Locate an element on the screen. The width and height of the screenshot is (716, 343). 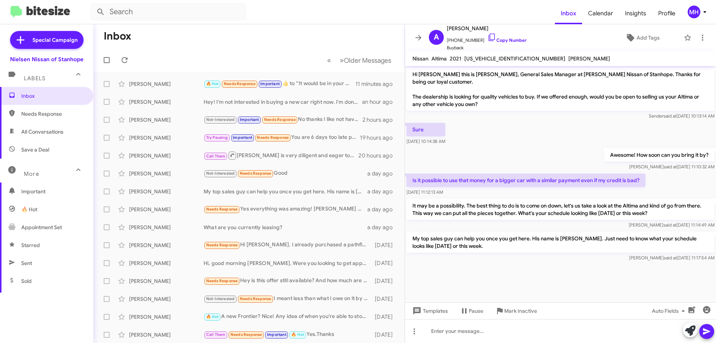
span: Insights is located at coordinates (636, 13).